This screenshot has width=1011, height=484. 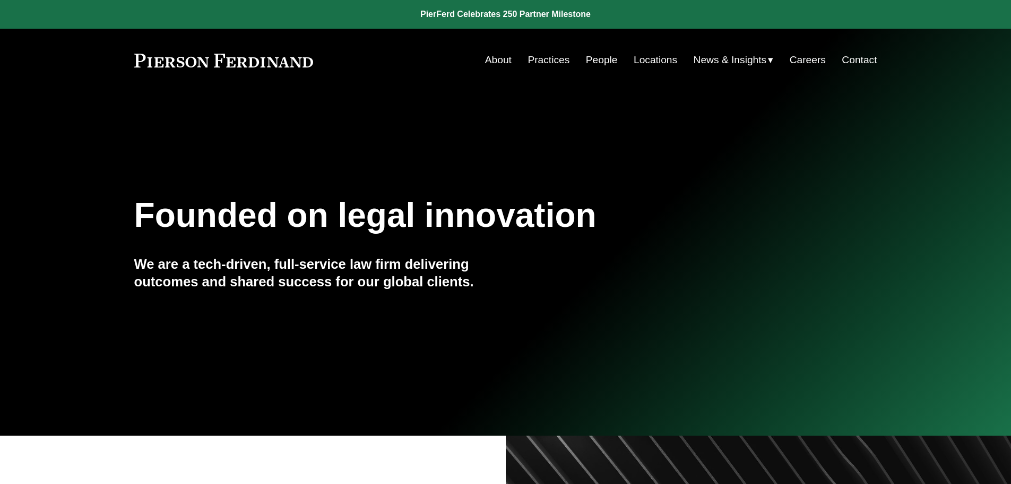 What do you see at coordinates (444, 215) in the screenshot?
I see `h1: Founded on legal innovation` at bounding box center [444, 215].